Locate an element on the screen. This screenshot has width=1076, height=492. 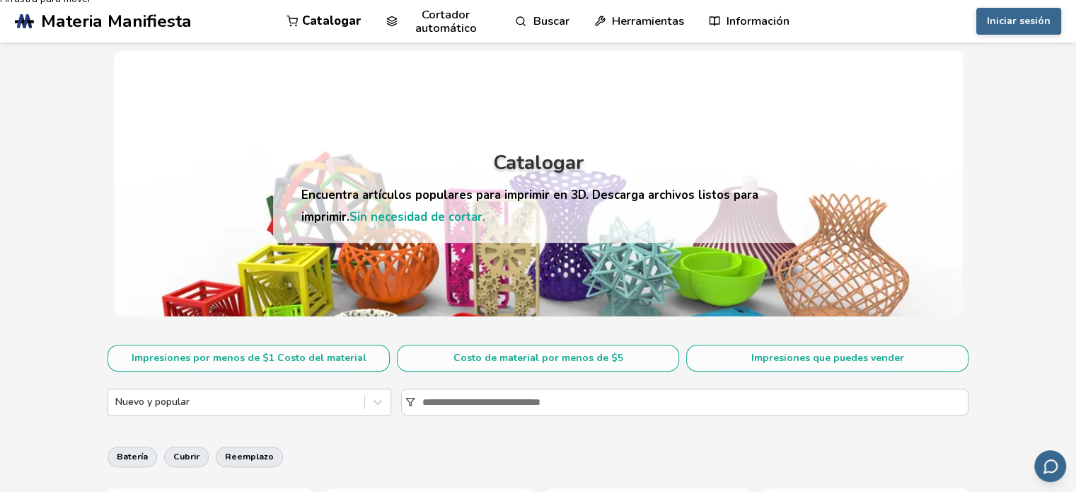
font: Costo de material por menos de $5 is located at coordinates (538, 357).